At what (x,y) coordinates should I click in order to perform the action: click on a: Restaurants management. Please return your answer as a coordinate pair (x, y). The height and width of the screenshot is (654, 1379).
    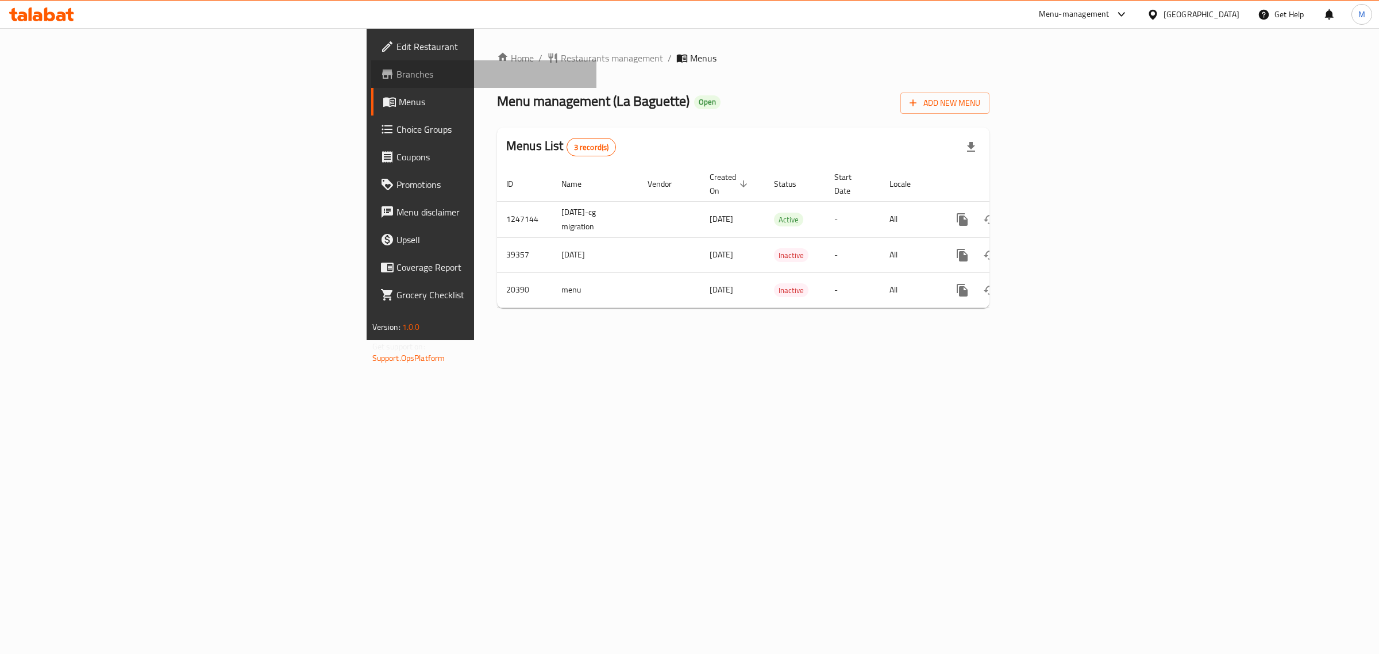
    Looking at the image, I should click on (605, 58).